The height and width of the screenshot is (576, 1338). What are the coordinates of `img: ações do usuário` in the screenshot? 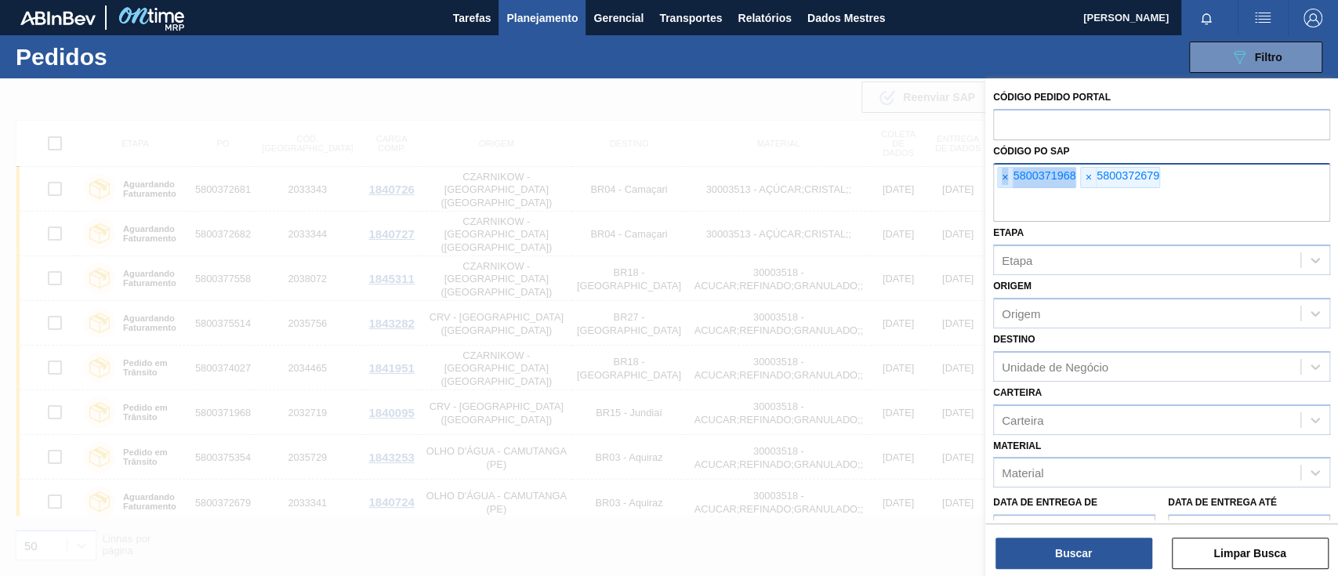 It's located at (1263, 18).